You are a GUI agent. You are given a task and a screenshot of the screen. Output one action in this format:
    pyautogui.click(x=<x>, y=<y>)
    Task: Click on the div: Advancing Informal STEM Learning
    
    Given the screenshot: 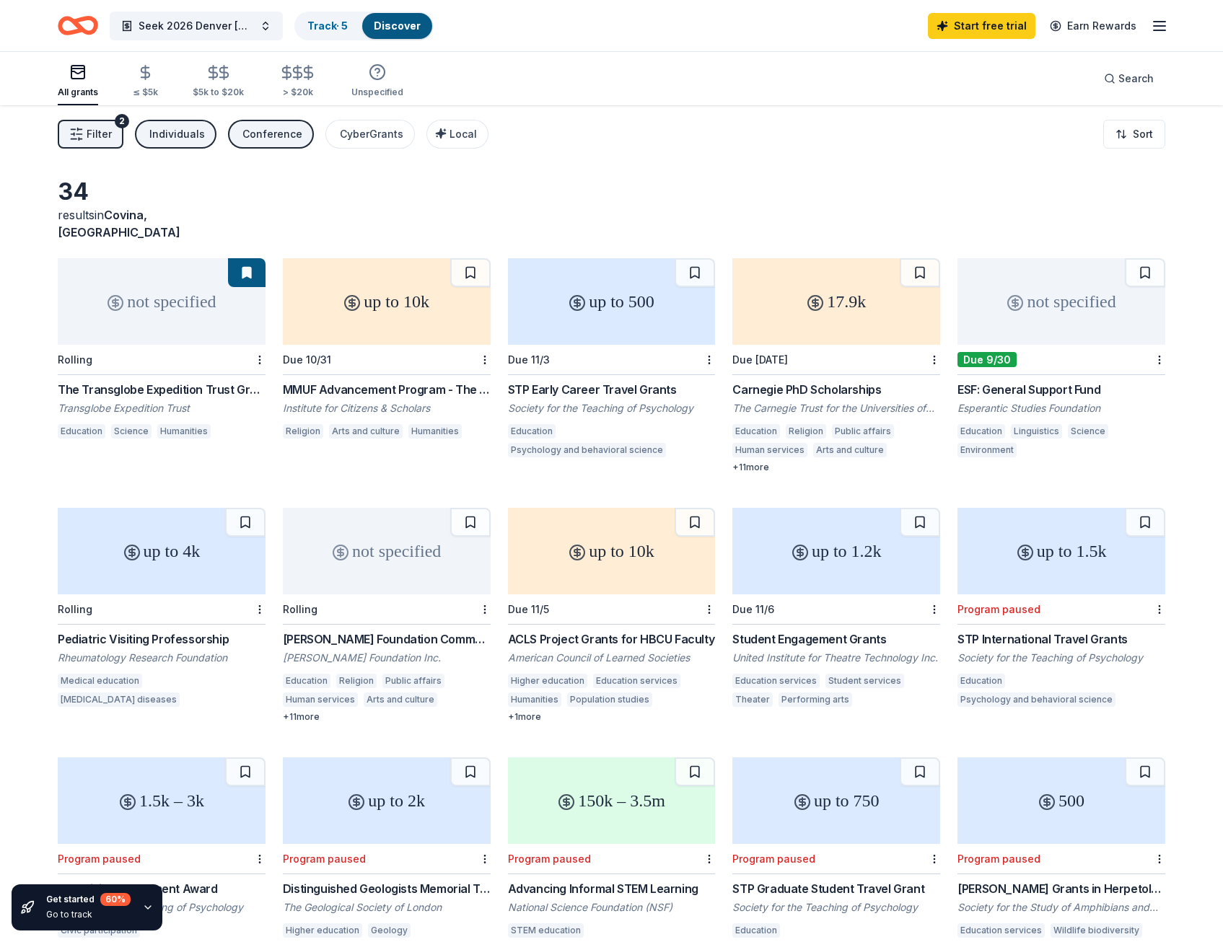 What is the action you would take?
    pyautogui.click(x=612, y=889)
    